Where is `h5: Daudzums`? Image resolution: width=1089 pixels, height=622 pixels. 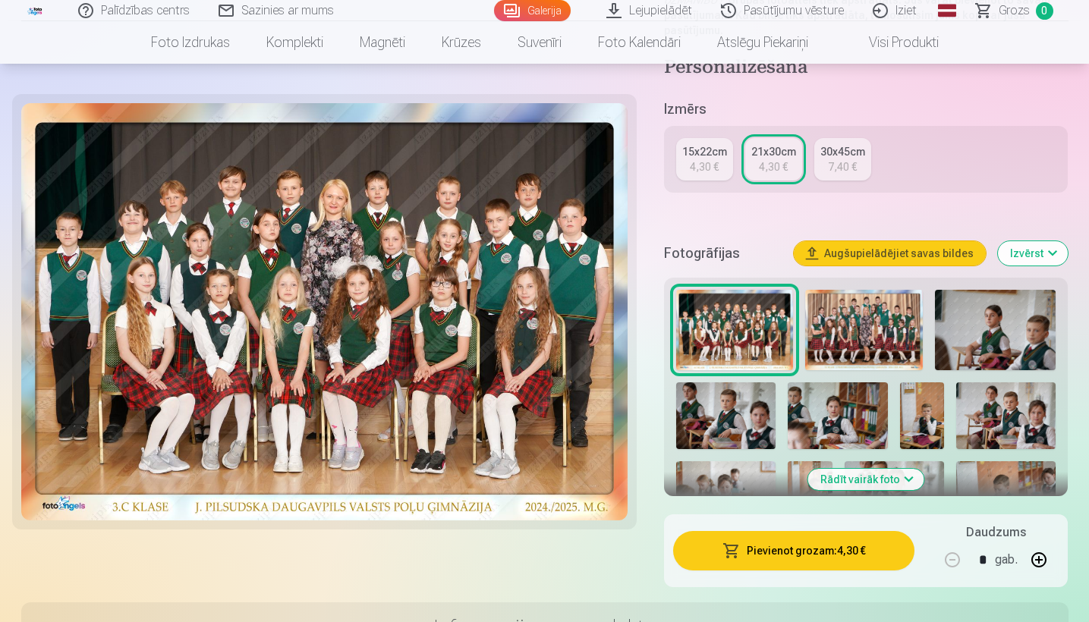
h5: Daudzums is located at coordinates (996, 533).